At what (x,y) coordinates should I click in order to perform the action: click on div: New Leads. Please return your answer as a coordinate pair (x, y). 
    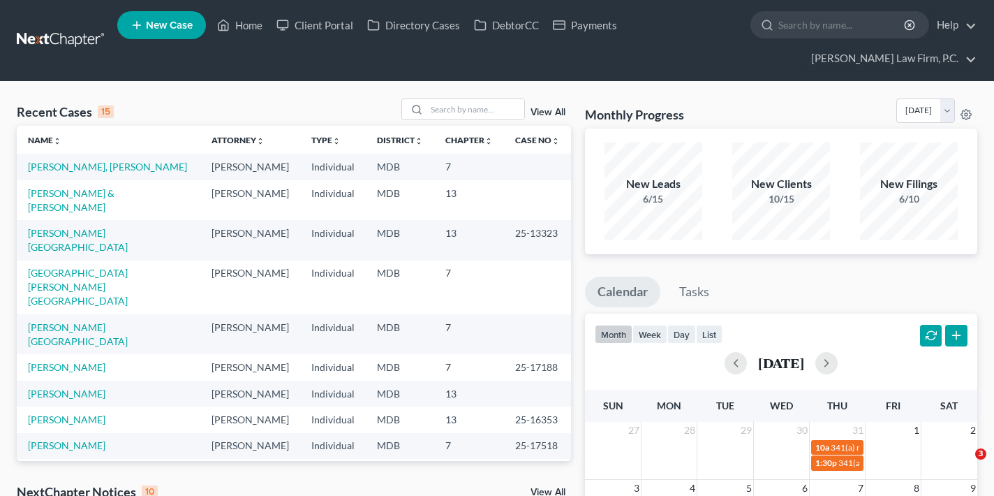
    Looking at the image, I should click on (654, 184).